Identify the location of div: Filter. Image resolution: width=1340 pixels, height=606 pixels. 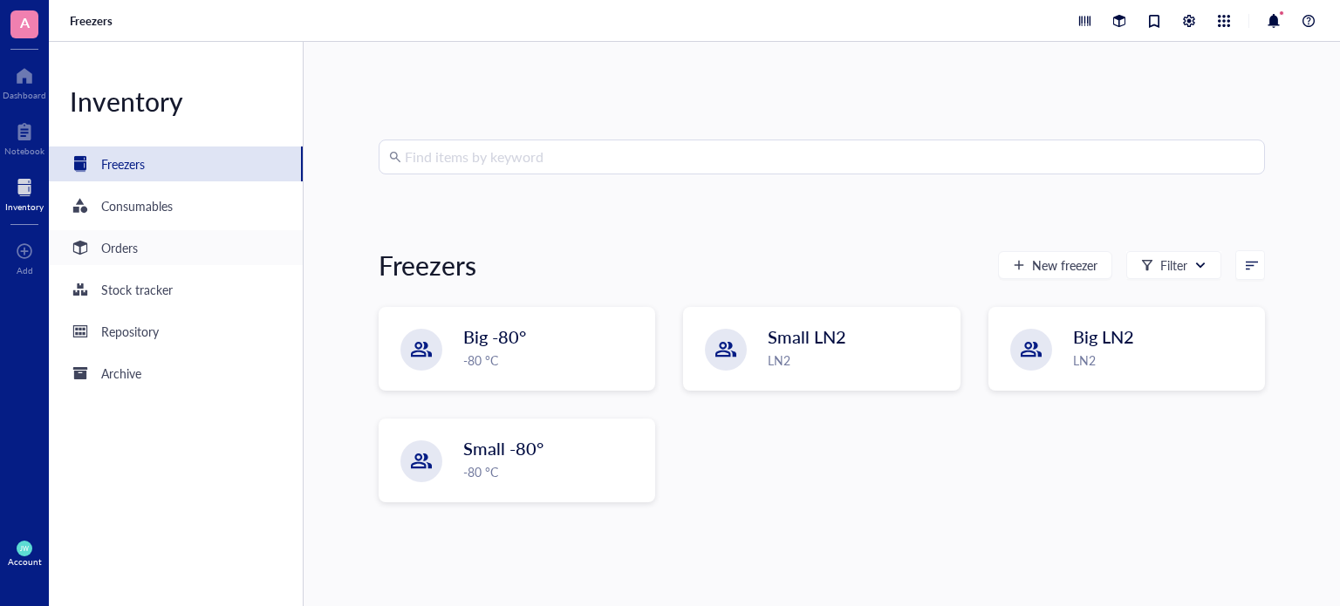
(1174, 265).